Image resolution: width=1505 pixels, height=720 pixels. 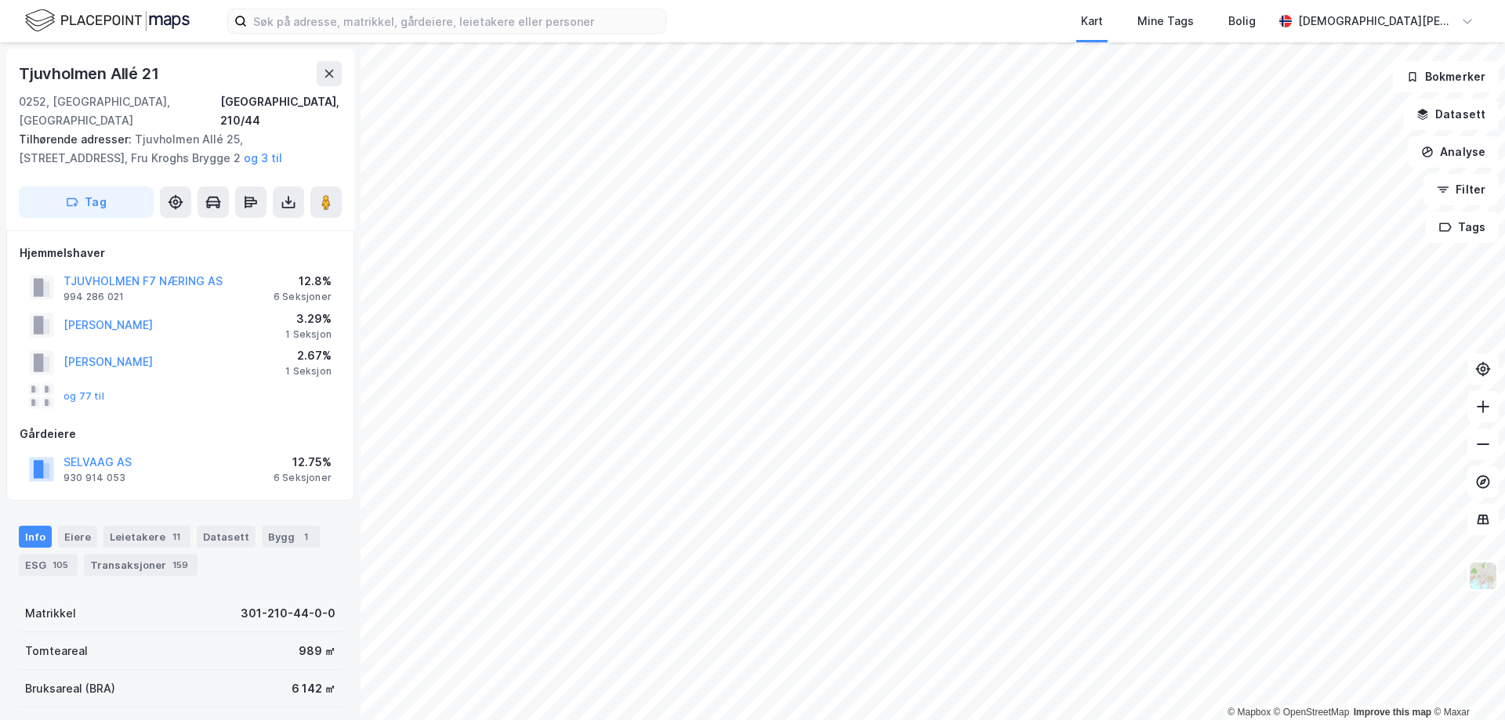 I want to click on div: 12.8%, so click(x=302, y=281).